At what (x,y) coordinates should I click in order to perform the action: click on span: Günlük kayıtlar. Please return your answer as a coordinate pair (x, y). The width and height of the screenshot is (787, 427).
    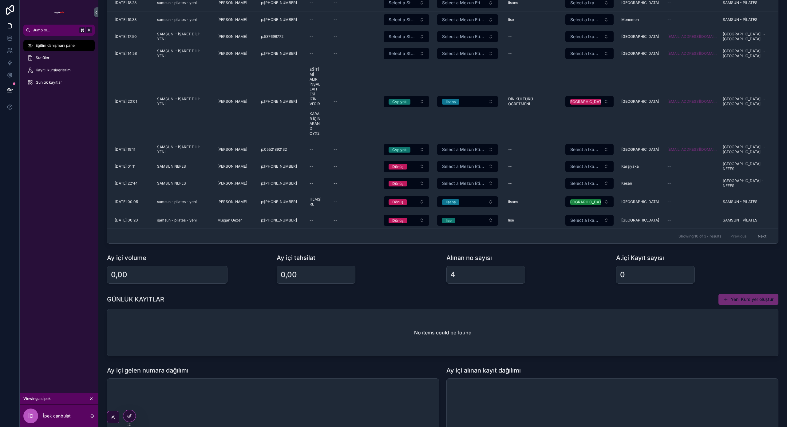
    Looking at the image, I should click on (49, 82).